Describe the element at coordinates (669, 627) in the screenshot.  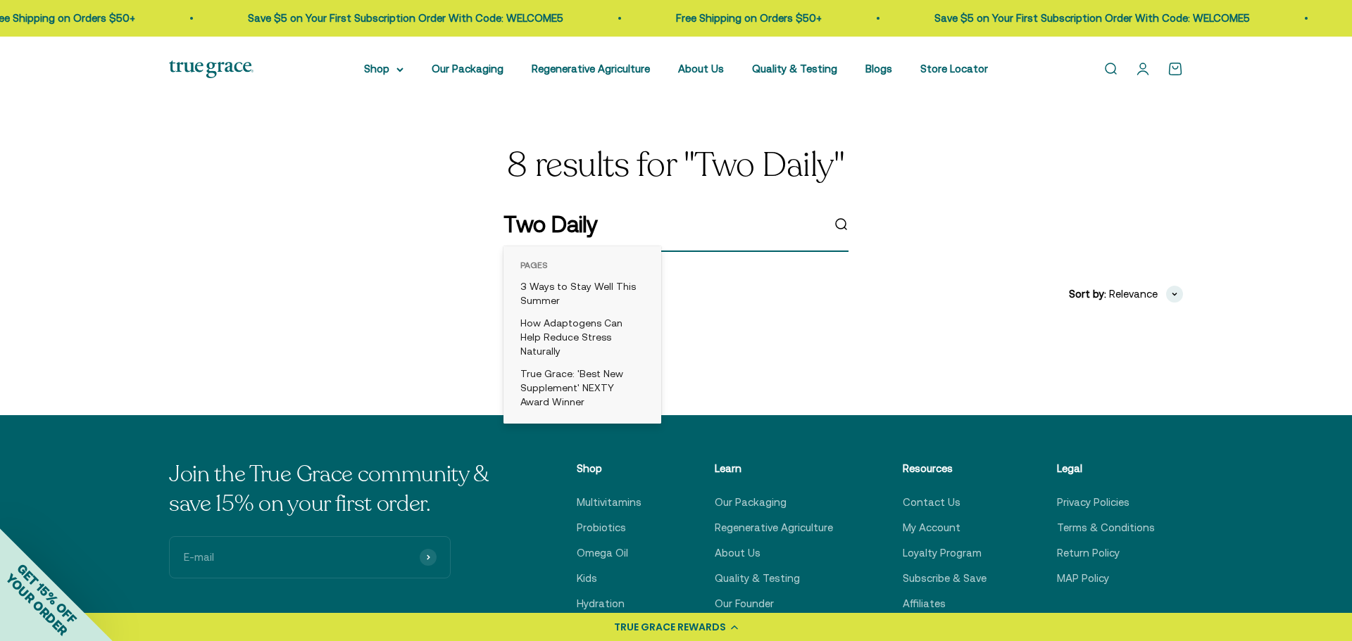
I see `div: TRUE GRACE REWARDS` at that location.